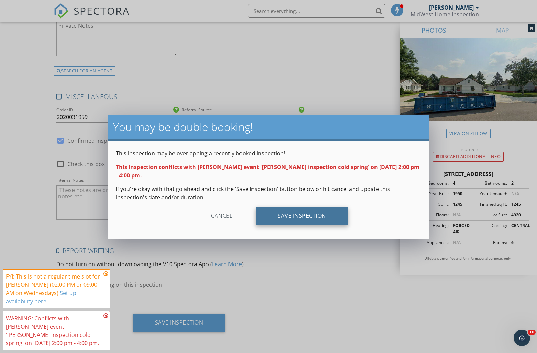 The image size is (537, 353). Describe the element at coordinates (269, 127) in the screenshot. I see `h2: You may be double booking!` at that location.